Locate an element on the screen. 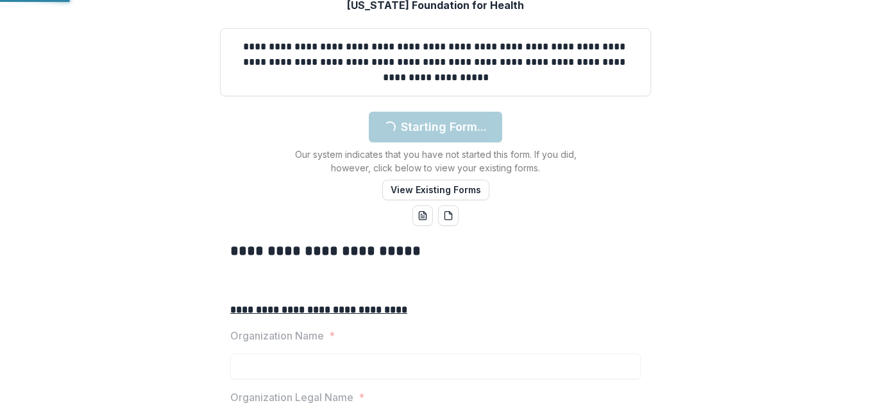  p: Organization Name is located at coordinates (277, 335).